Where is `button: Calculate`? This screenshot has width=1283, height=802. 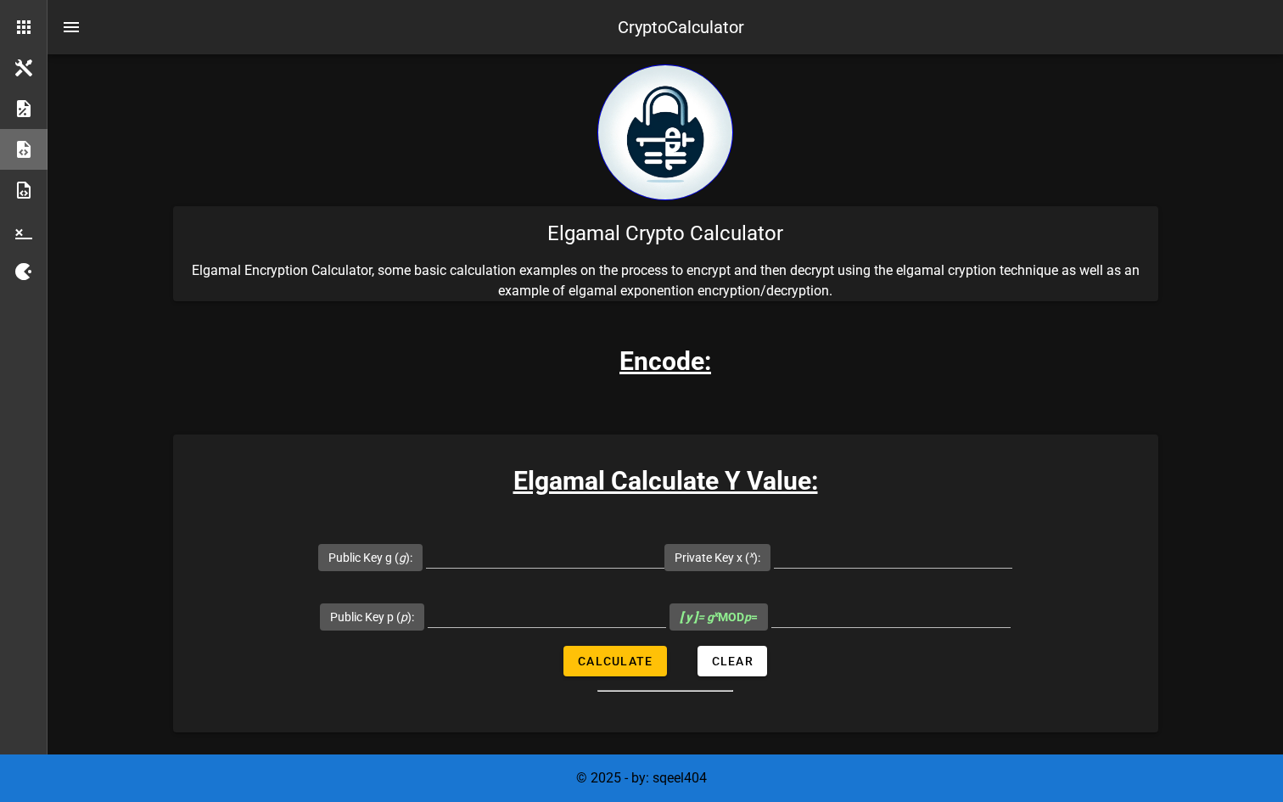
button: Calculate is located at coordinates (615, 661).